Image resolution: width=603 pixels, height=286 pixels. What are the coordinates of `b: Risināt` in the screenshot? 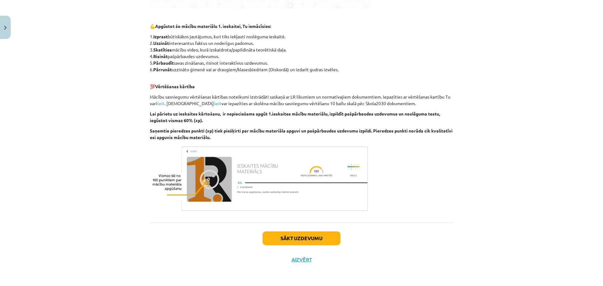 It's located at (161, 56).